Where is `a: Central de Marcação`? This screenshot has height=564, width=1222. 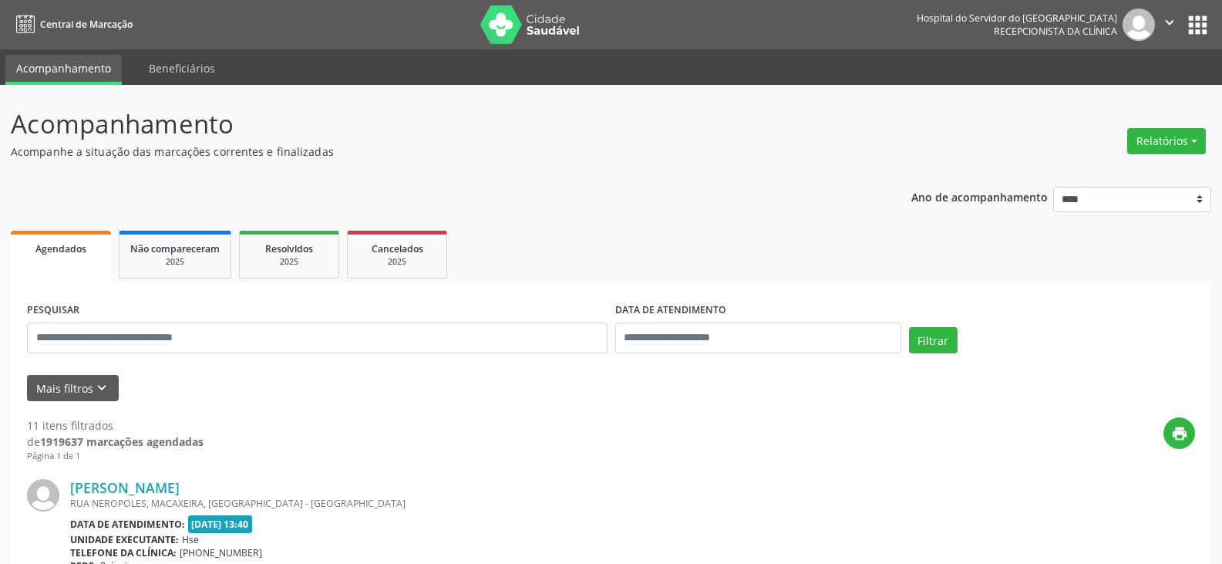 a: Central de Marcação is located at coordinates (72, 24).